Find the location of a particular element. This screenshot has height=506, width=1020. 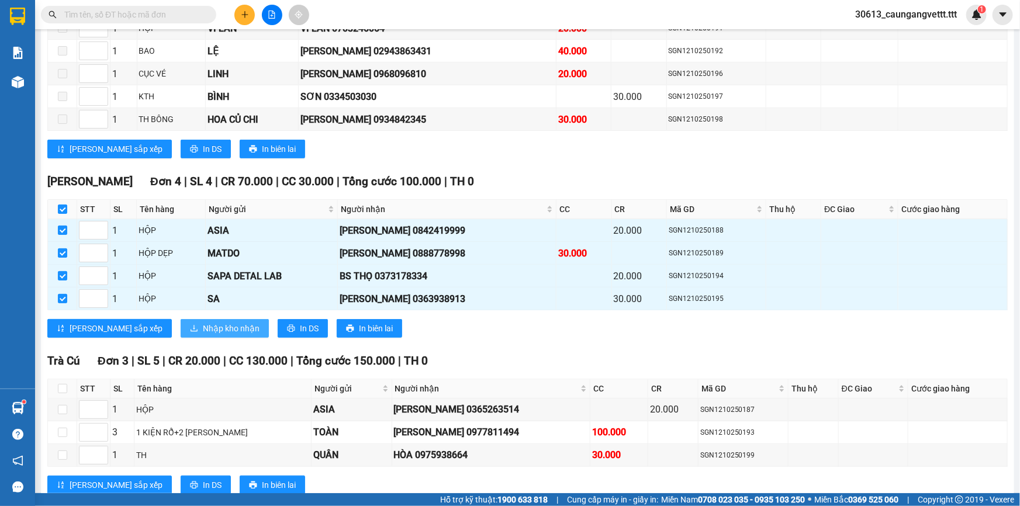

sup: 1 is located at coordinates (24, 402).